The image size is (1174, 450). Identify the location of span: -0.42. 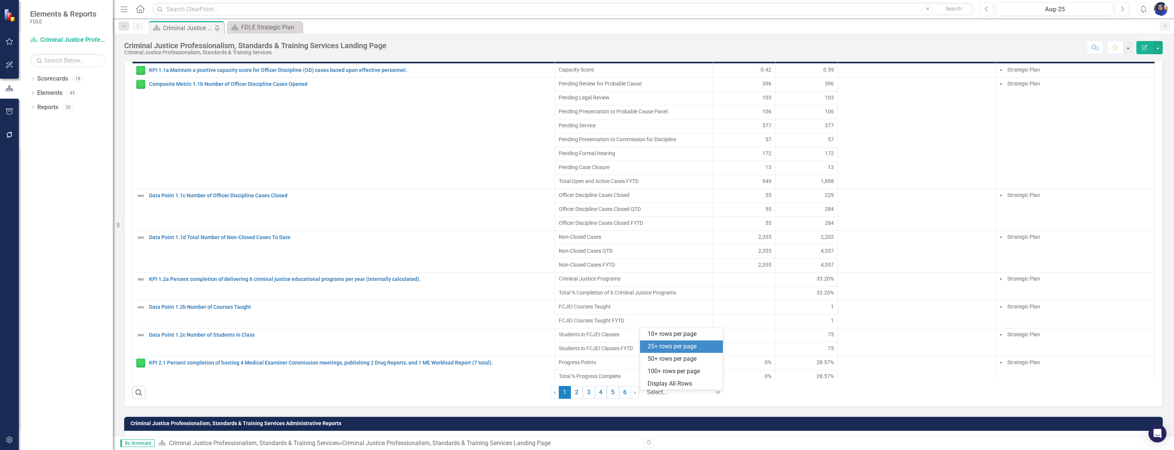
(765, 70).